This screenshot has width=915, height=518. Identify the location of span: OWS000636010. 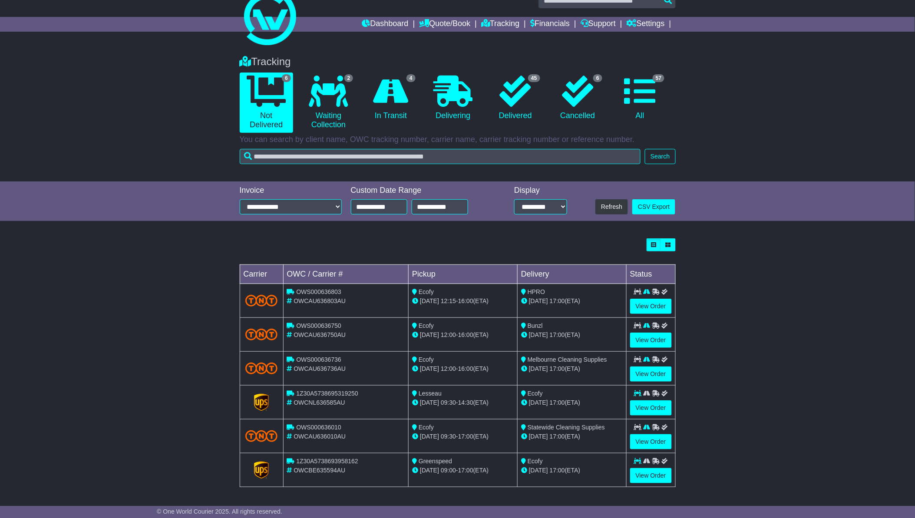
(319, 427).